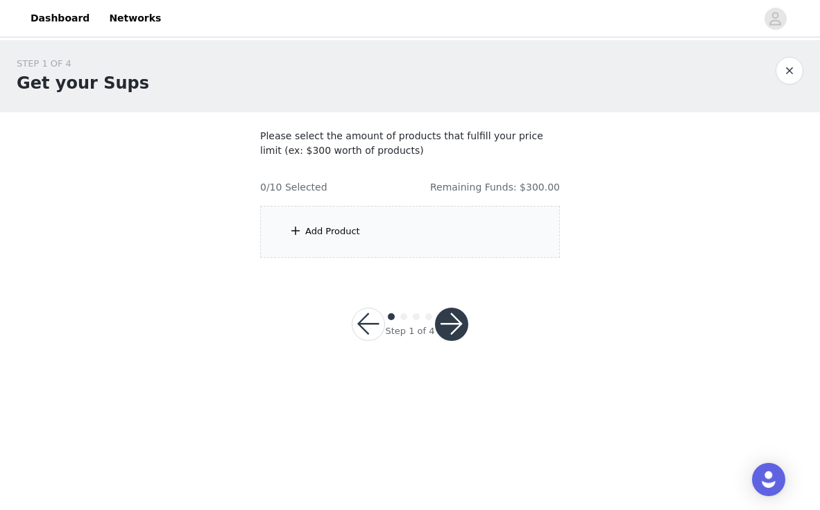 The height and width of the screenshot is (510, 820). What do you see at coordinates (60, 18) in the screenshot?
I see `a: Dashboard` at bounding box center [60, 18].